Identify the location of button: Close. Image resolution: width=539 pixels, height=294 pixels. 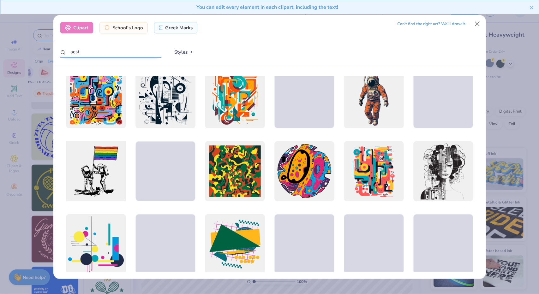
(477, 24).